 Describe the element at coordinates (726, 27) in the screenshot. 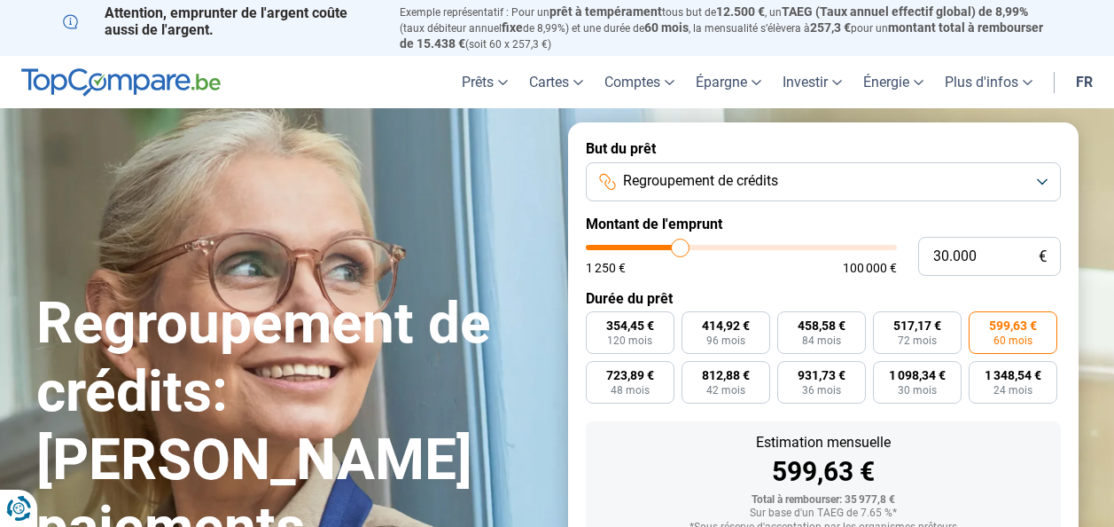

I see `p: Exemple représentatif : Pour un tous but de , un (taux débiteur annuel de 8,99%) et une durée de ...` at that location.